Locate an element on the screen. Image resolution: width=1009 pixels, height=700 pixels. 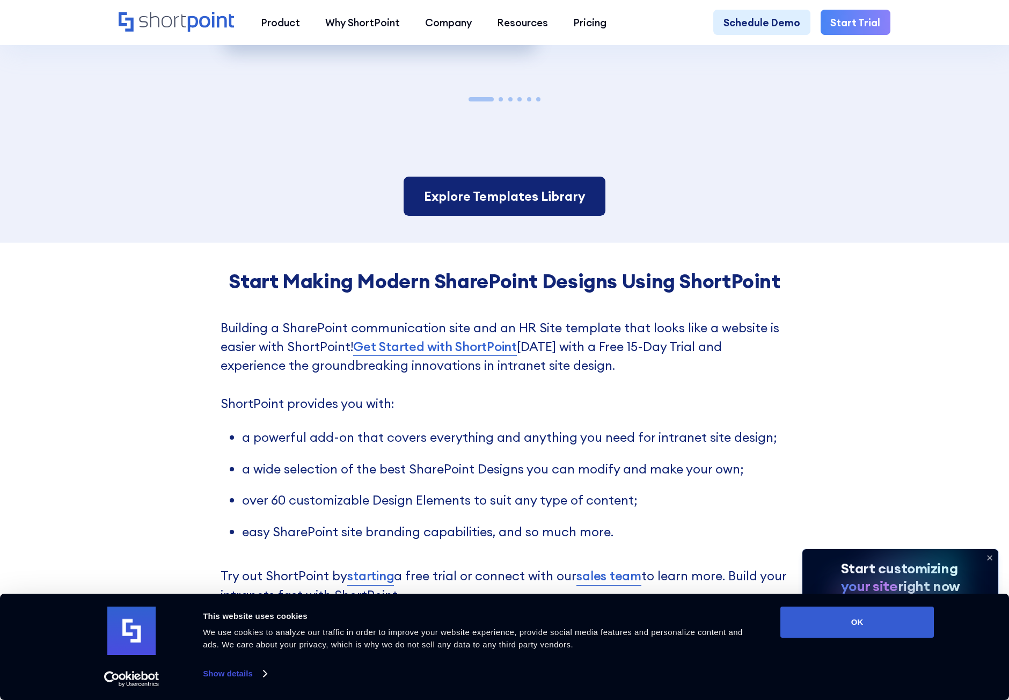
a: Company is located at coordinates (449, 22).